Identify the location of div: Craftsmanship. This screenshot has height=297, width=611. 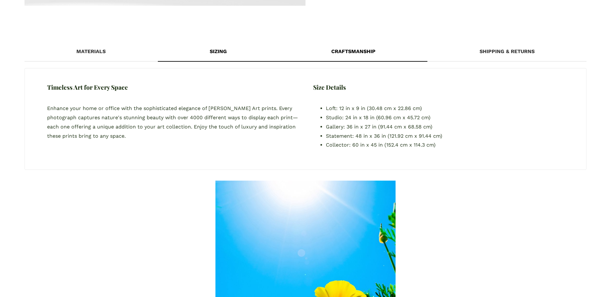
(353, 52).